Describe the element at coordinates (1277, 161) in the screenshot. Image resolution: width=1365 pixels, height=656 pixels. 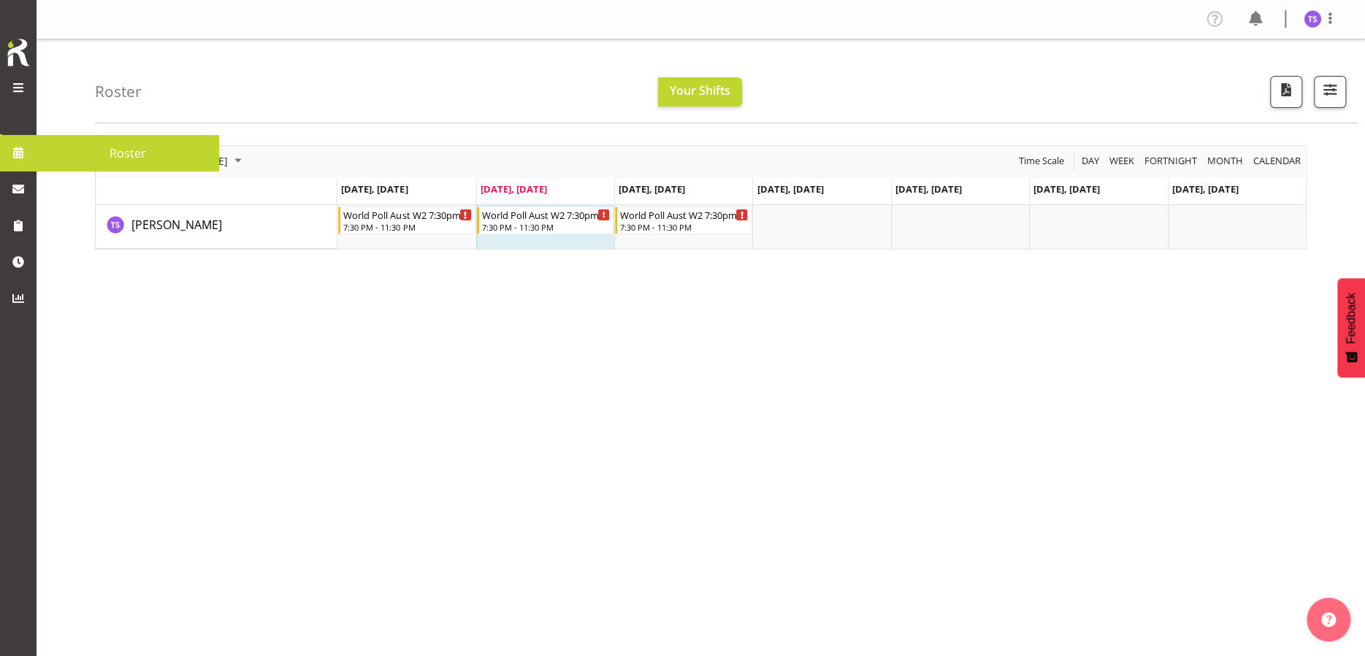
I see `button: Month` at that location.